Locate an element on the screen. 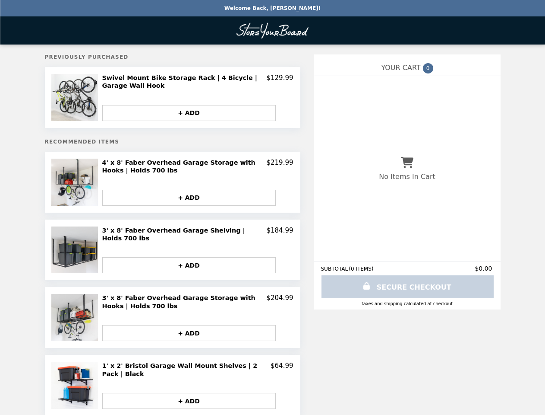 The image size is (545, 415). span: $0.00 is located at coordinates (484, 268).